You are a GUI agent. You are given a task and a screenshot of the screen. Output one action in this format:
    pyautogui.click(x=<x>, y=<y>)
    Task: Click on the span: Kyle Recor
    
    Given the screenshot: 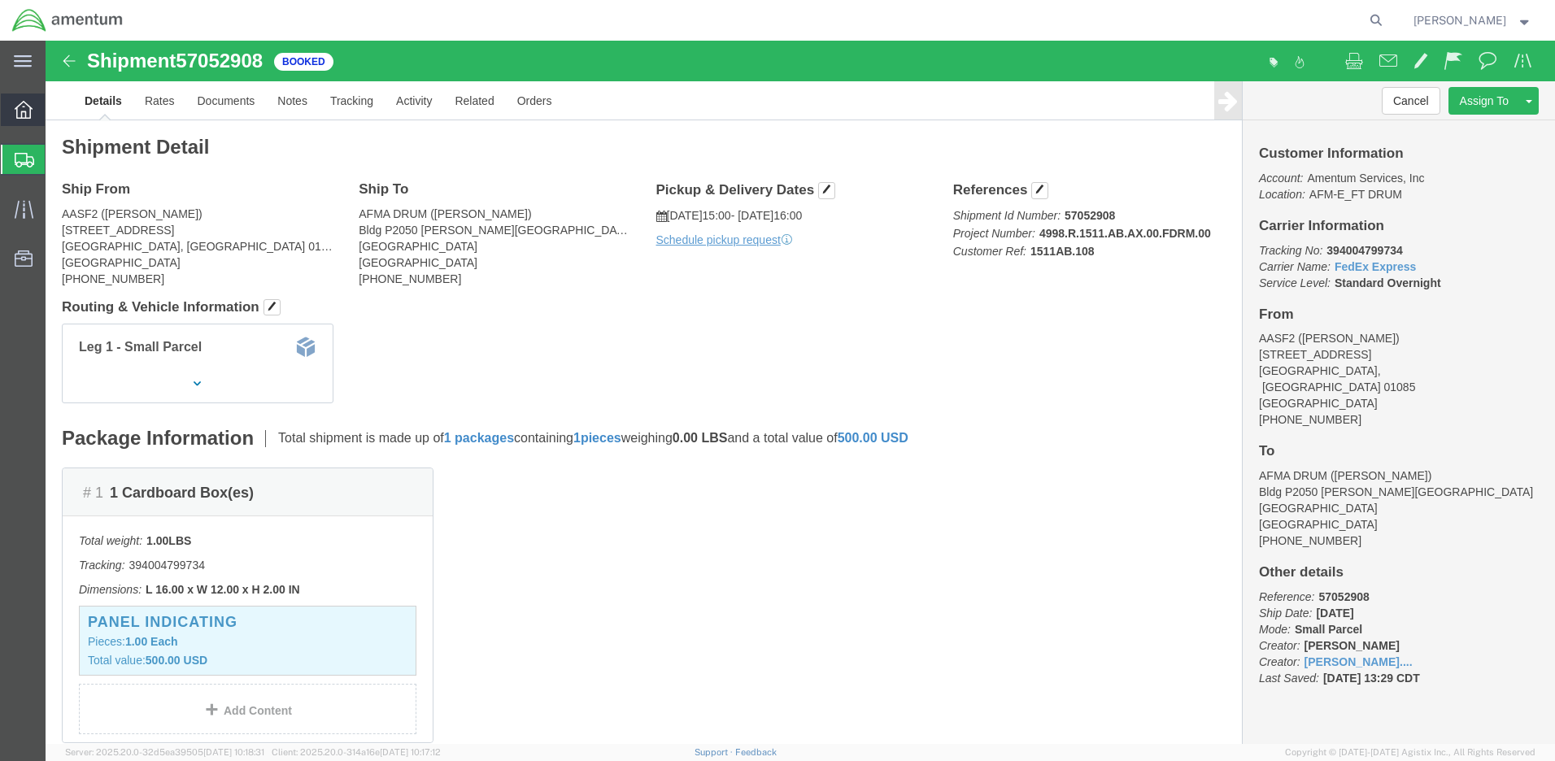 What is the action you would take?
    pyautogui.click(x=1460, y=20)
    